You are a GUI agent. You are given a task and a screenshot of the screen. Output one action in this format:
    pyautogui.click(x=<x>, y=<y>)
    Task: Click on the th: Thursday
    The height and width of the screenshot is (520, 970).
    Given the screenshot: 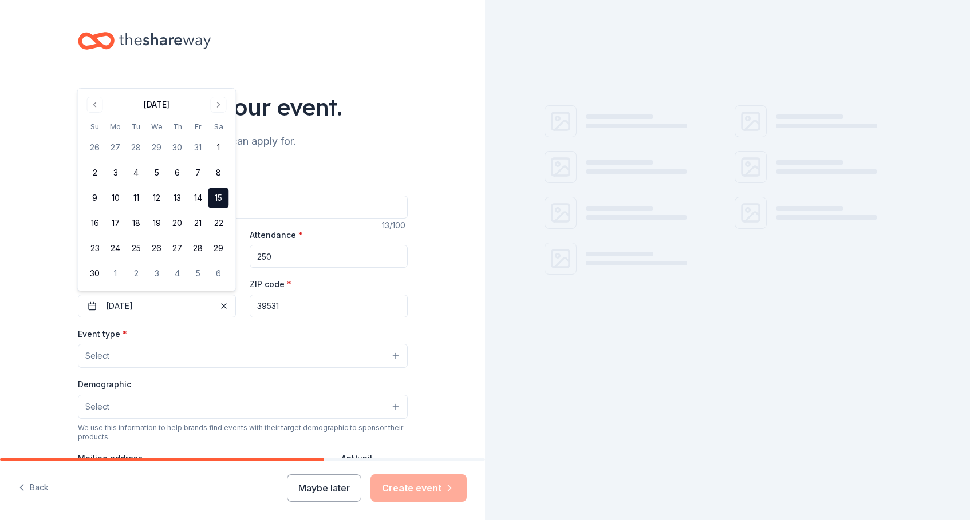 What is the action you would take?
    pyautogui.click(x=177, y=126)
    